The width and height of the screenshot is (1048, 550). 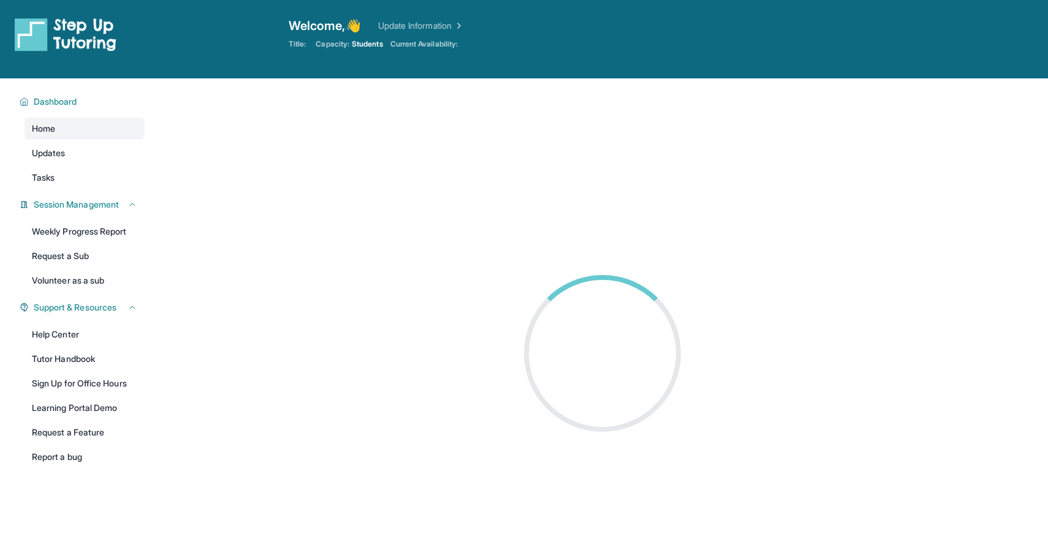 What do you see at coordinates (297, 44) in the screenshot?
I see `span: Title:` at bounding box center [297, 44].